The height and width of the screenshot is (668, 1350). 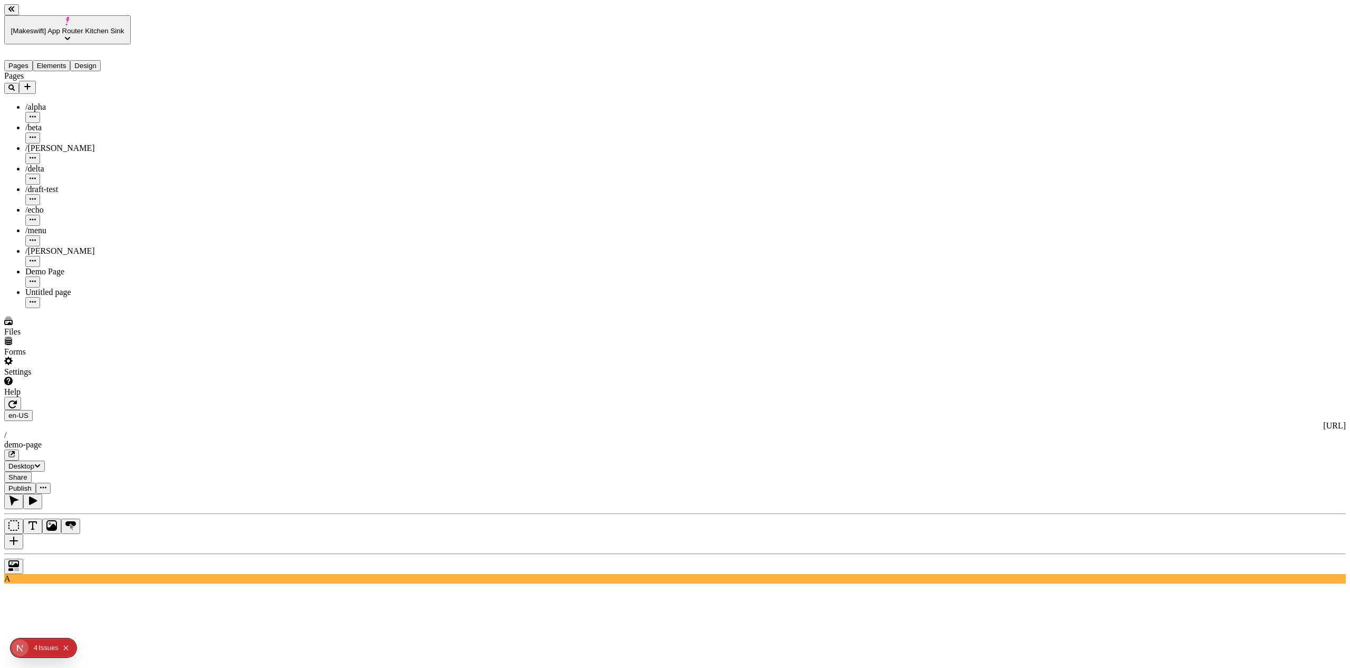 I want to click on div: A, so click(x=675, y=578).